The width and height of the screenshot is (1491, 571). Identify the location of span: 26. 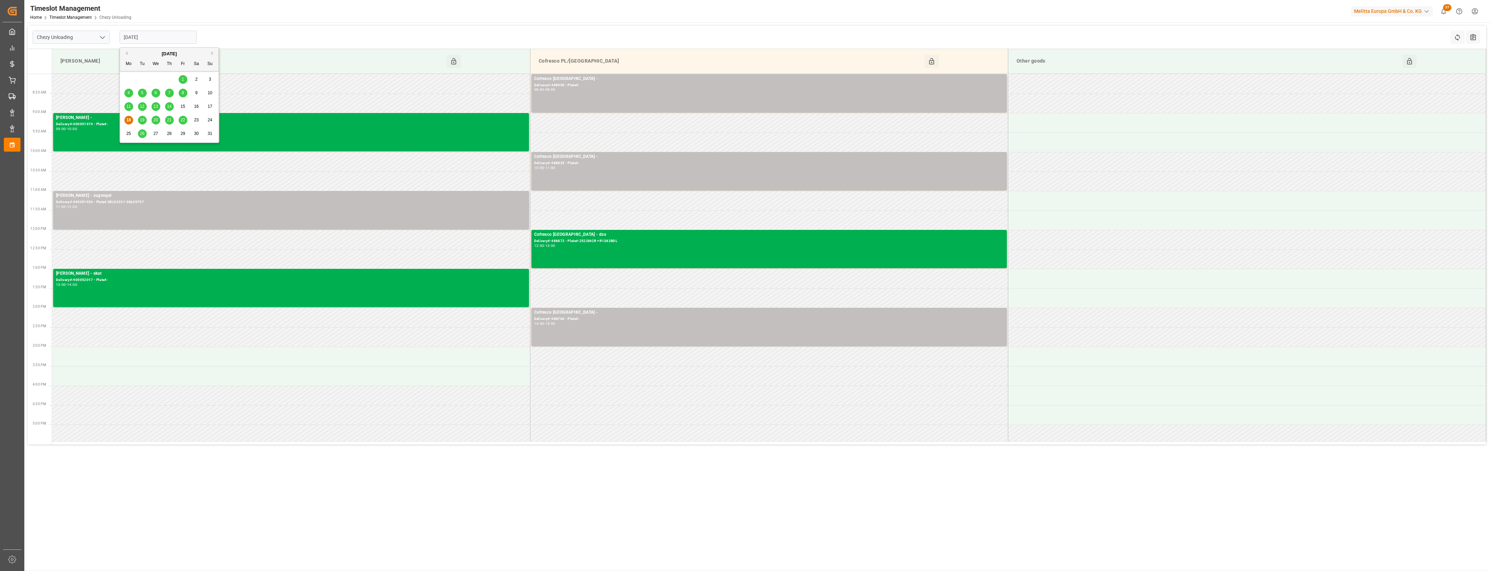
(142, 133).